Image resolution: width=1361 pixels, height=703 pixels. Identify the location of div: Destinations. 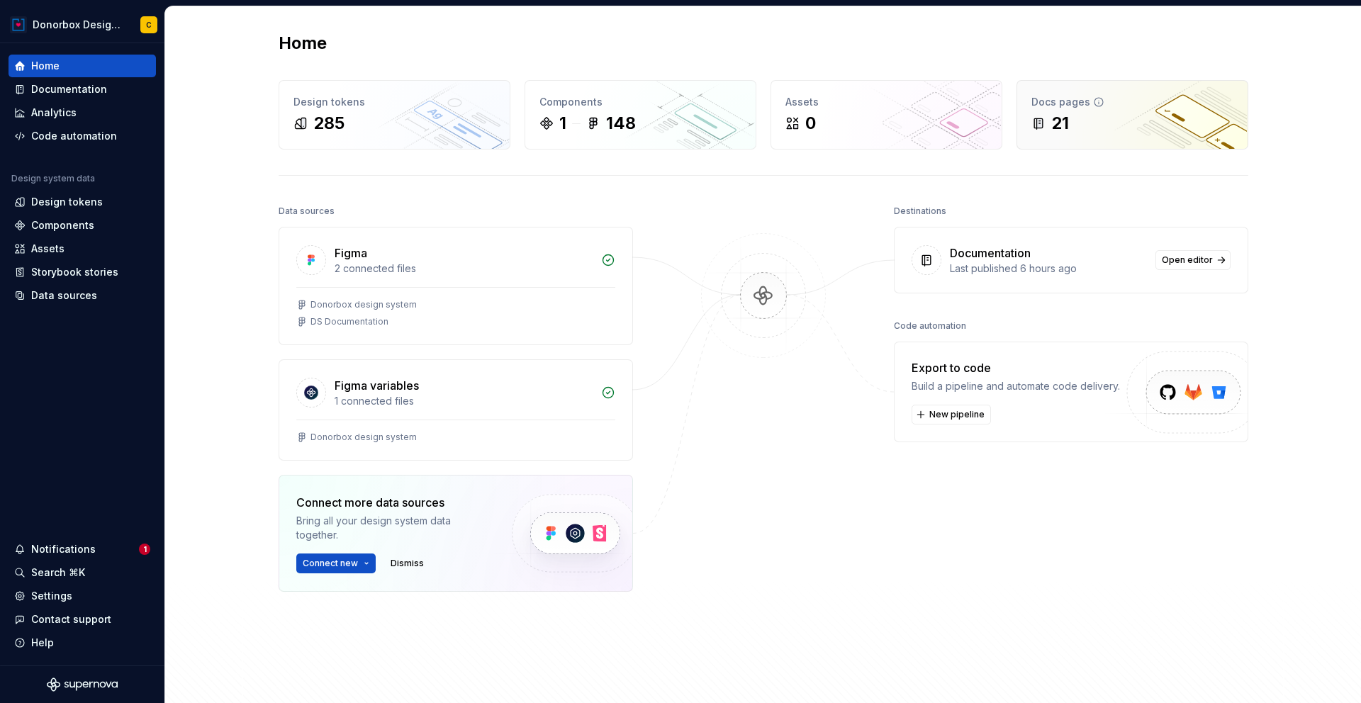
(920, 211).